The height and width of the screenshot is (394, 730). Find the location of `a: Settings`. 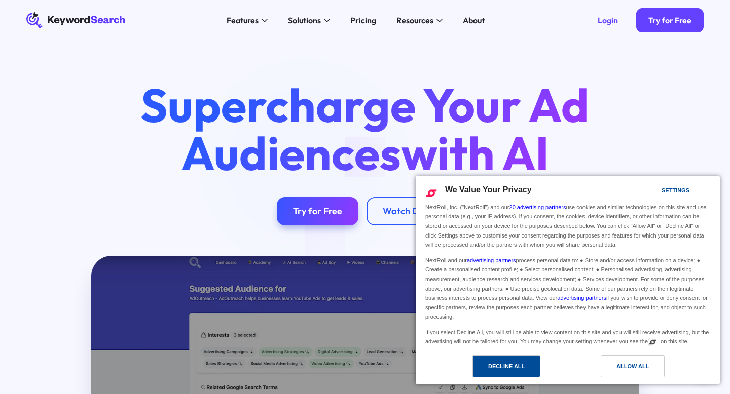

a: Settings is located at coordinates (656, 192).